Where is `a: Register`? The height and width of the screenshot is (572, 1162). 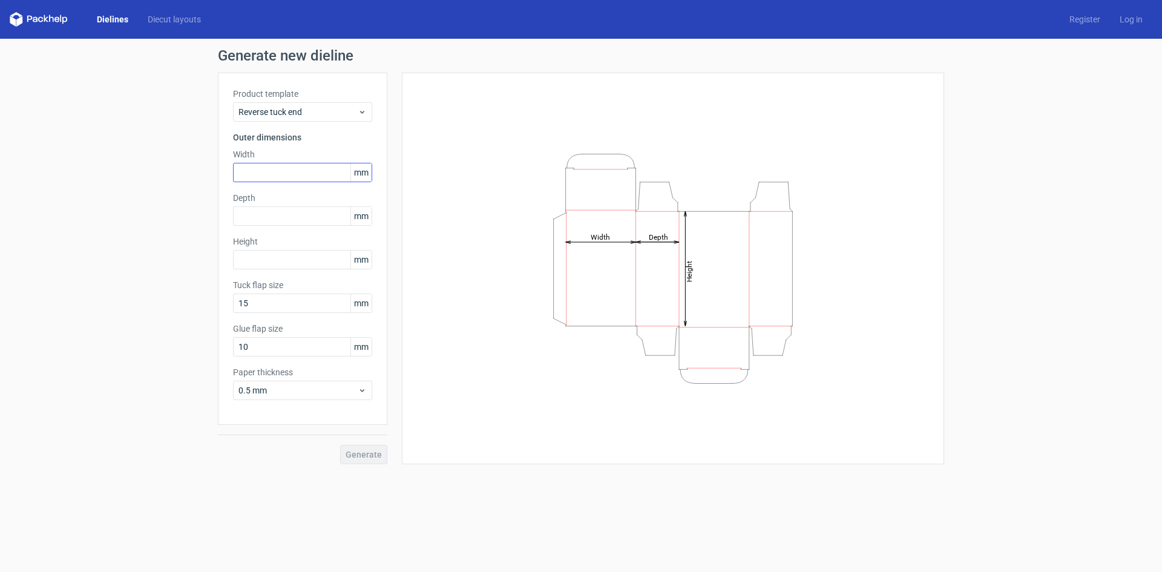 a: Register is located at coordinates (1084, 19).